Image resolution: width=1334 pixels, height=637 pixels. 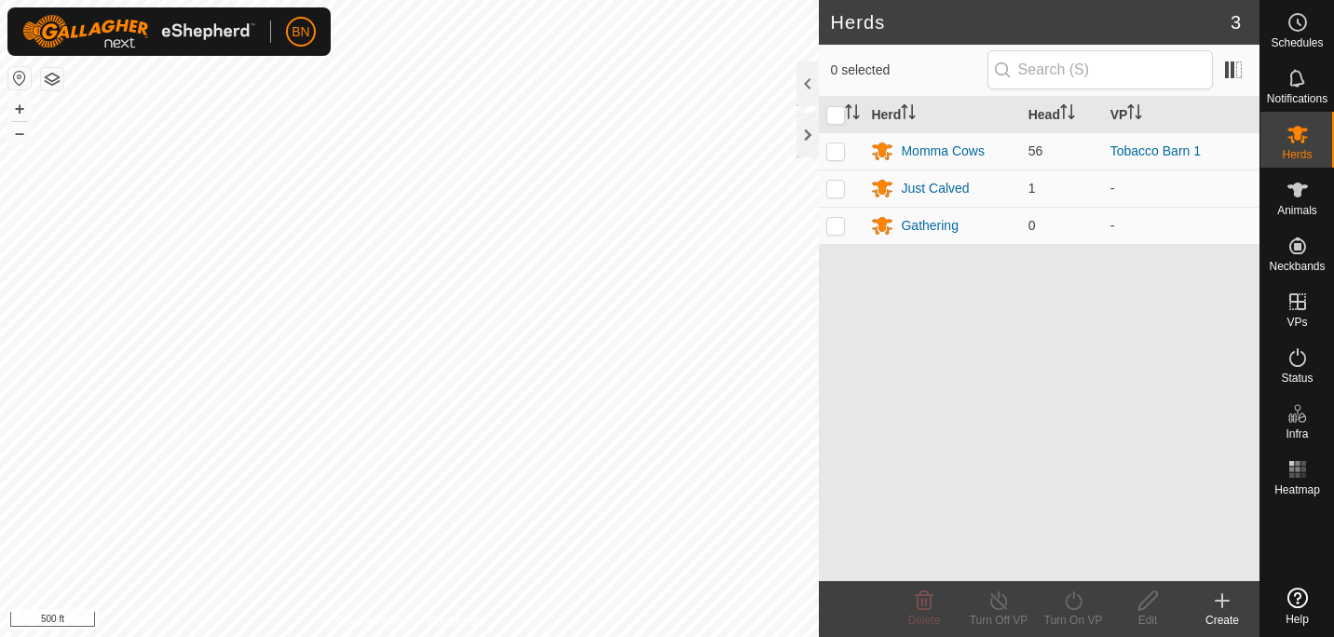 What do you see at coordinates (52, 79) in the screenshot?
I see `button: Map Layers` at bounding box center [52, 79].